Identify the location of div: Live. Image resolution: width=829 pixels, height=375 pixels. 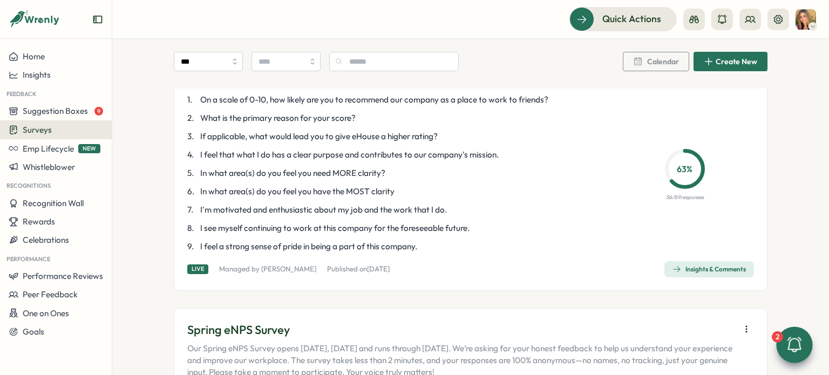
(198, 269).